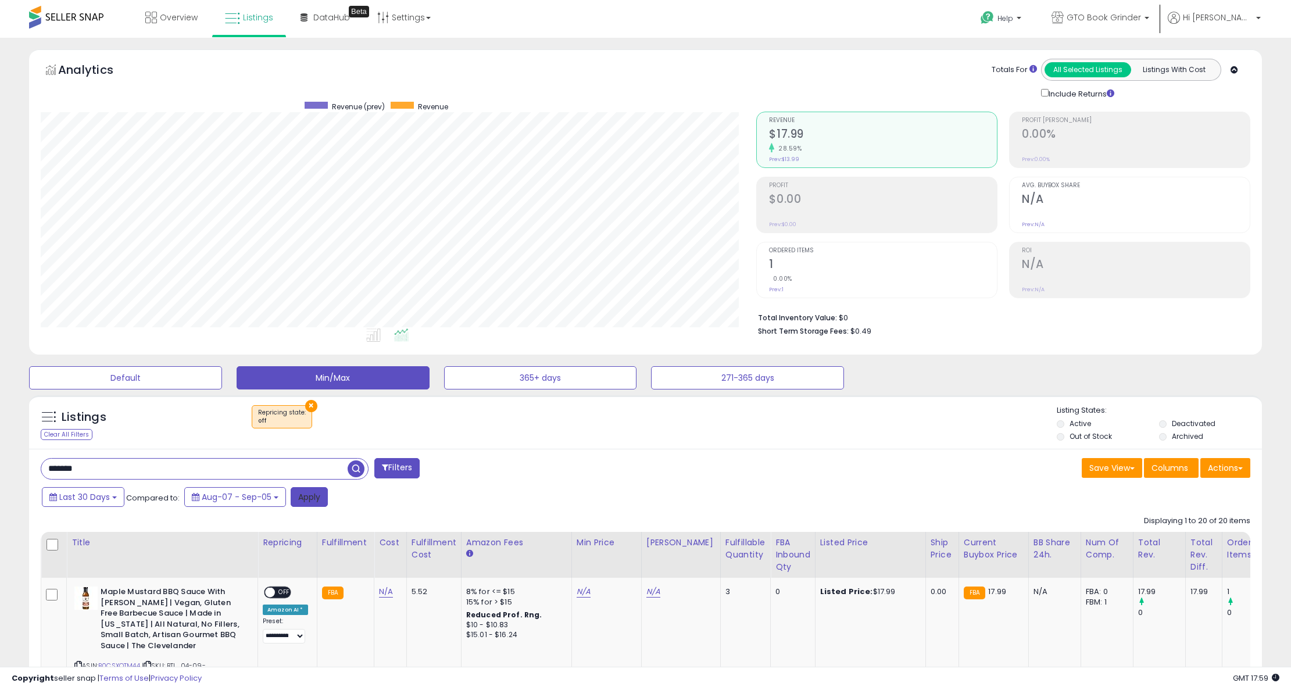 The image size is (1291, 690). I want to click on span: Repricing state :, so click(282, 417).